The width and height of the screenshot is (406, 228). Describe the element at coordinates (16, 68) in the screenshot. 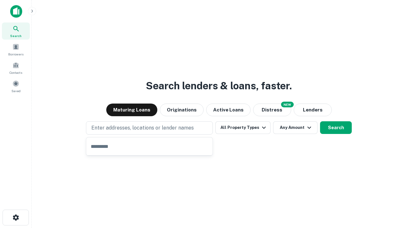

I see `div: Contacts` at that location.